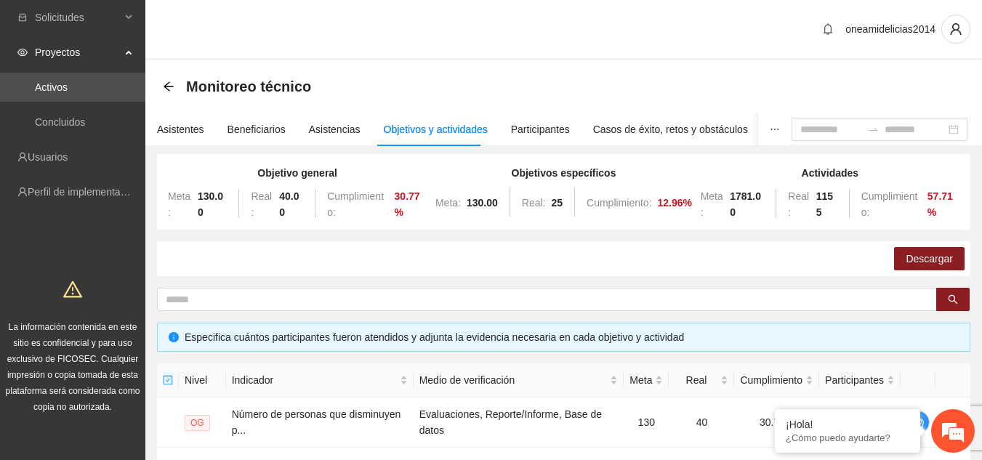 The image size is (982, 460). Describe the element at coordinates (78, 17) in the screenshot. I see `span: Solicitudes` at that location.